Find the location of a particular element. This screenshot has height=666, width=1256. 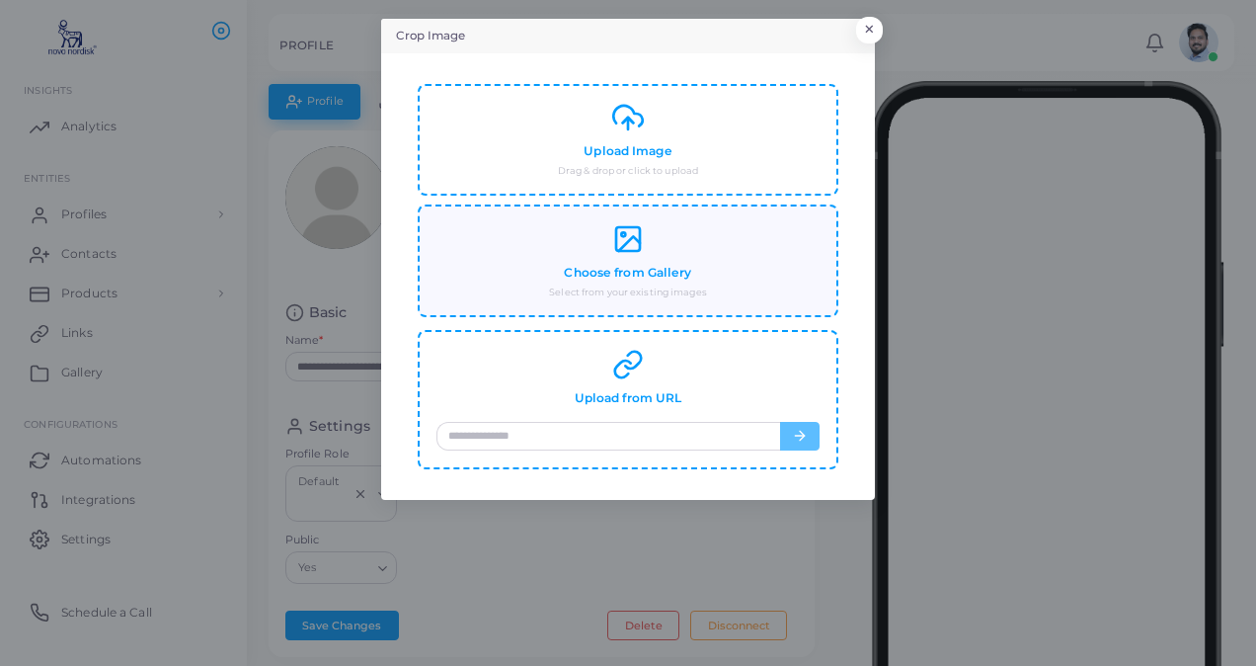

h4: Choose from Gallery is located at coordinates (627, 273).